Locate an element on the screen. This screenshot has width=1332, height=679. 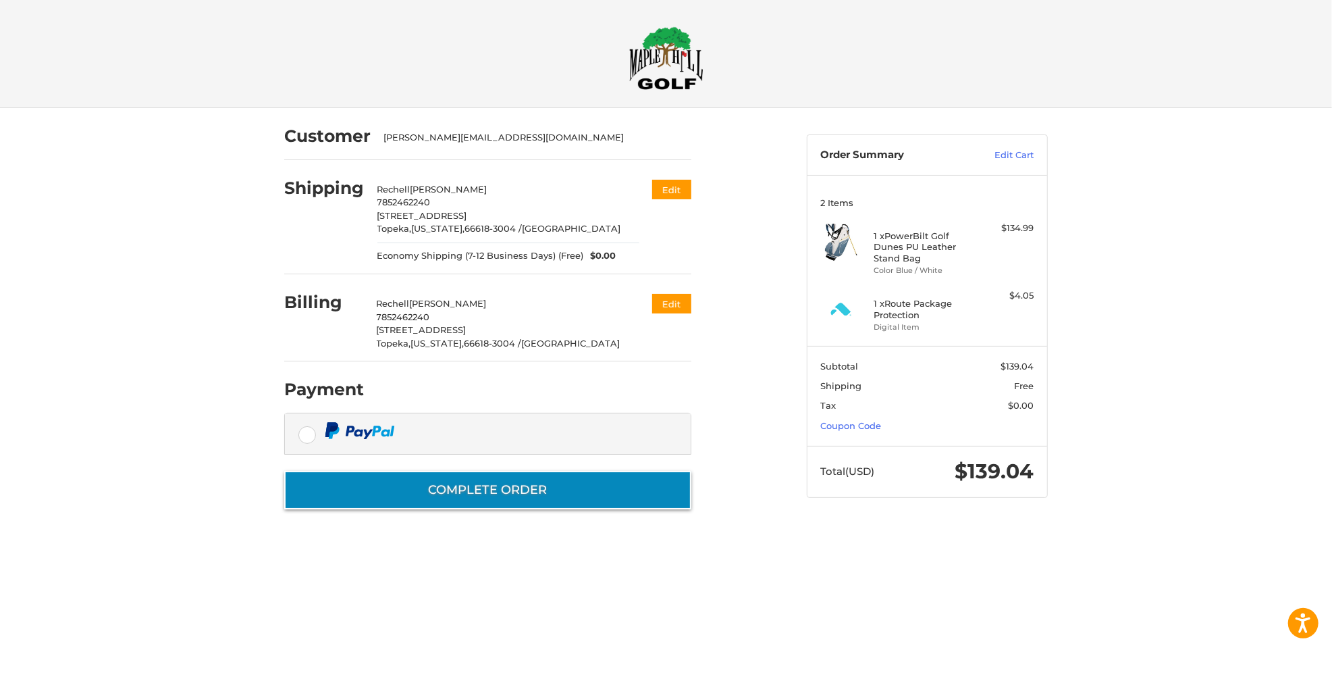
span: Free is located at coordinates (1024, 386).